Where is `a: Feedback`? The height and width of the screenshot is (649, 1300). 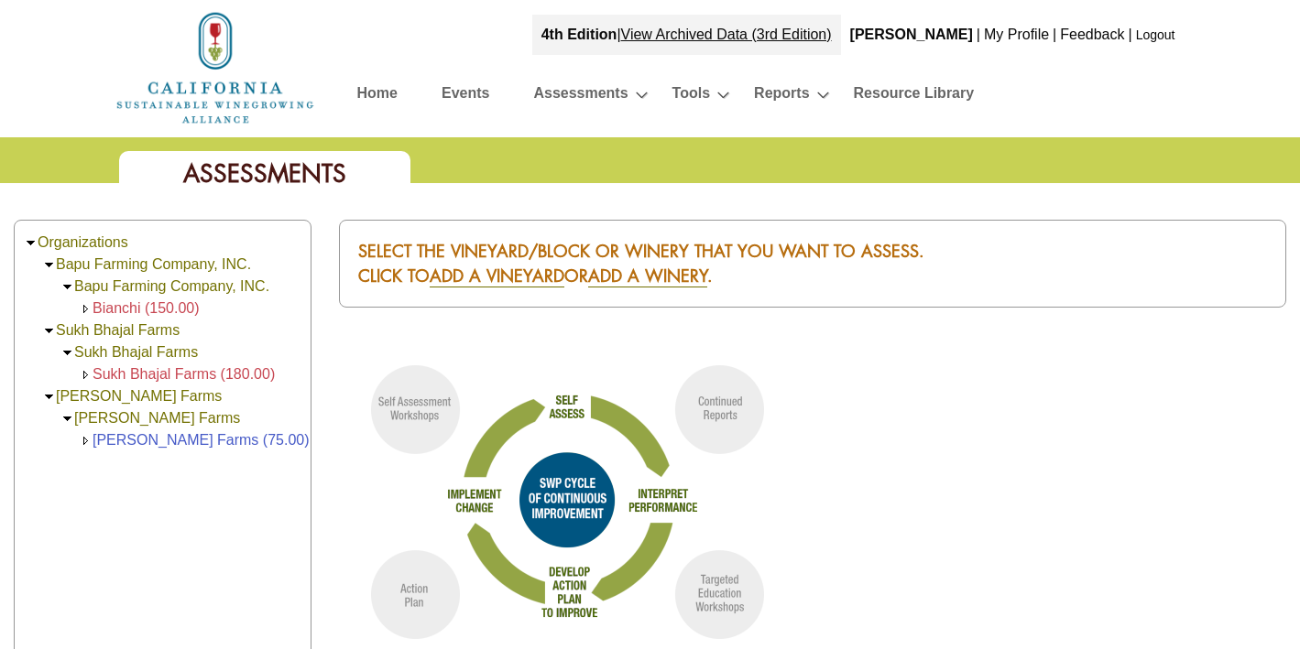 a: Feedback is located at coordinates (1092, 34).